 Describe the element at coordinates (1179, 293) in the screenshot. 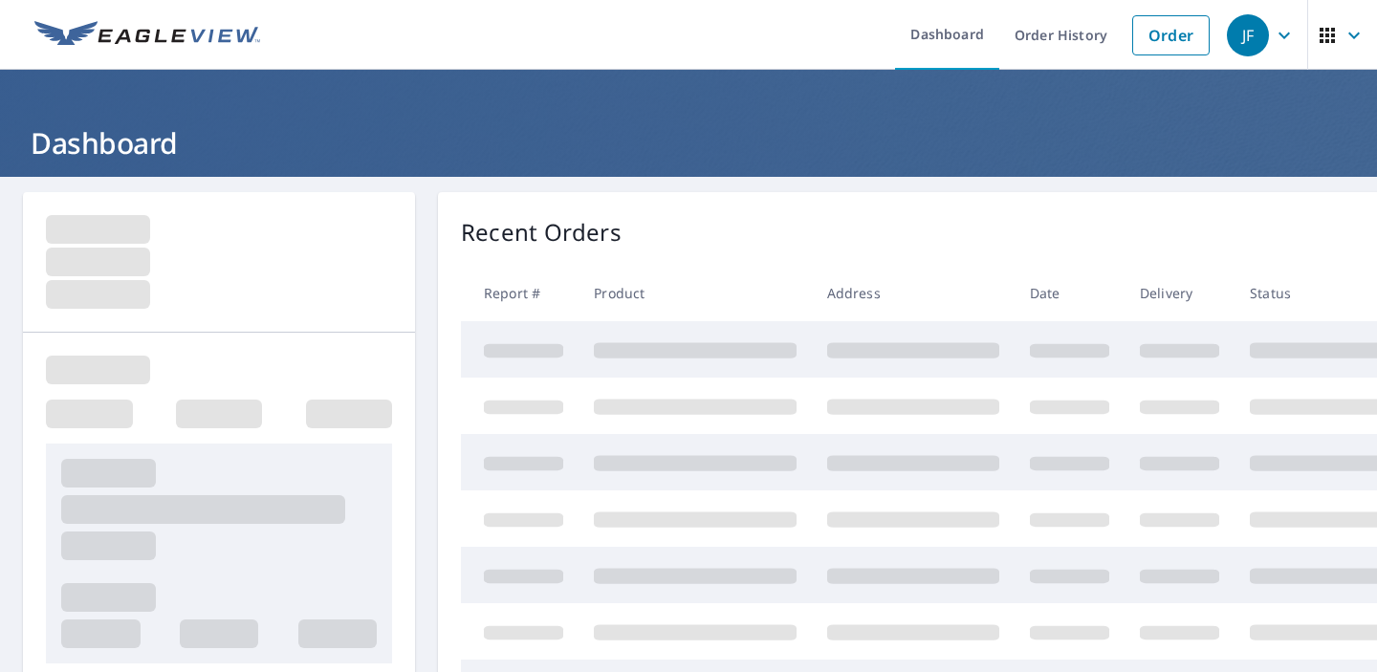

I see `th: Delivery` at that location.